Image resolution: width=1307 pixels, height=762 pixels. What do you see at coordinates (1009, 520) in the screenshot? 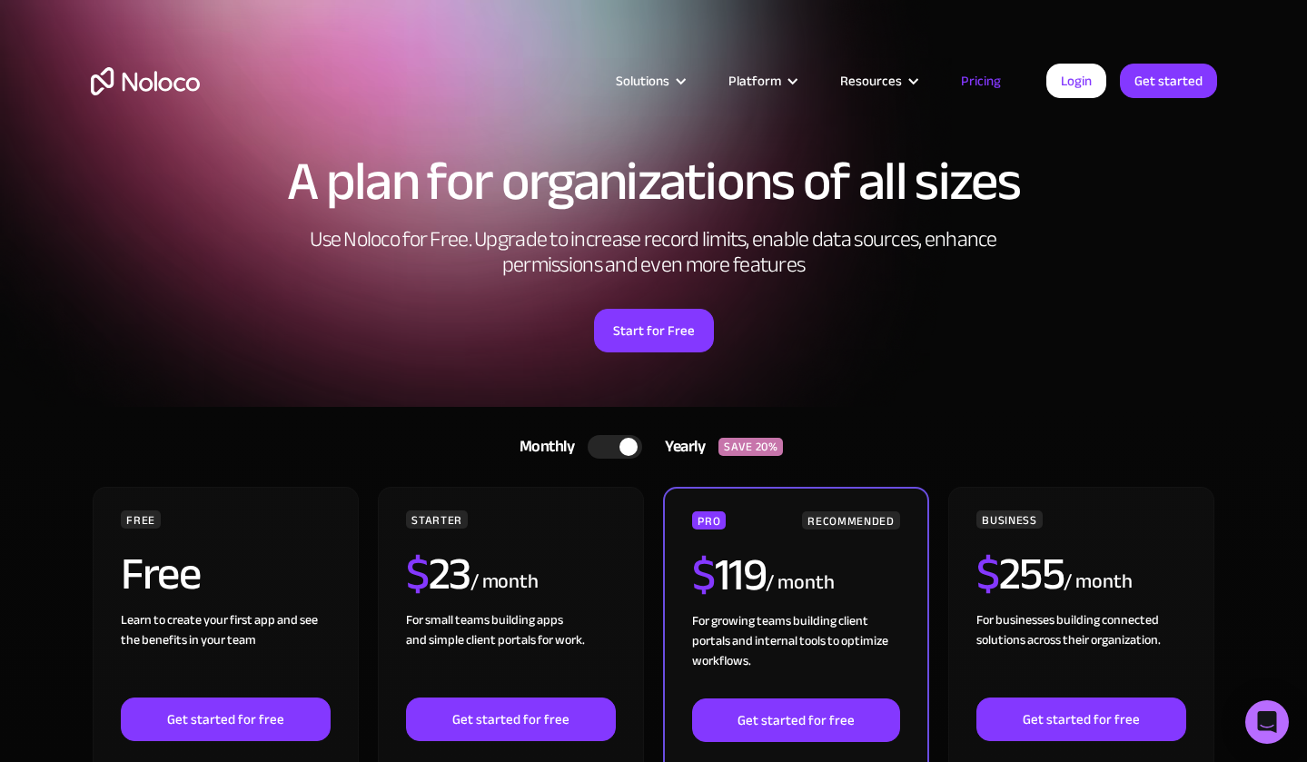
I see `div: BUSINESS` at bounding box center [1009, 520].